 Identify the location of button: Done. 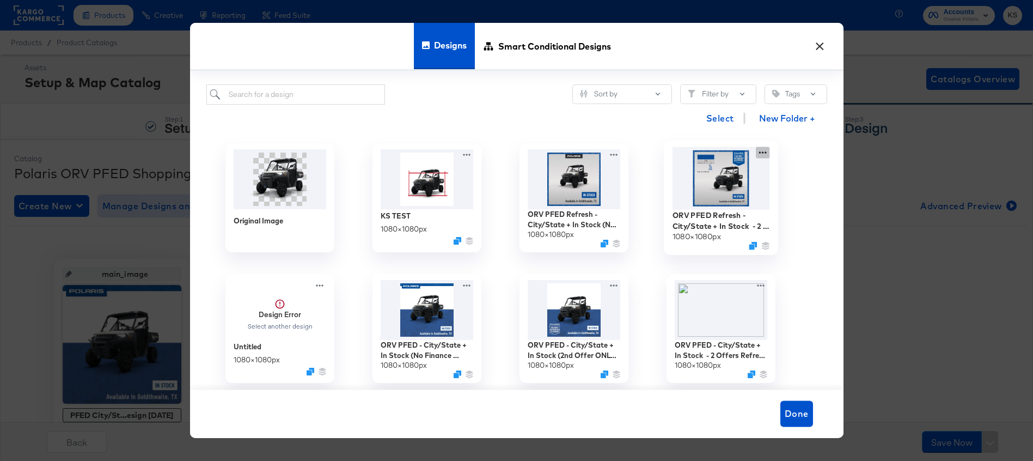
(796, 414).